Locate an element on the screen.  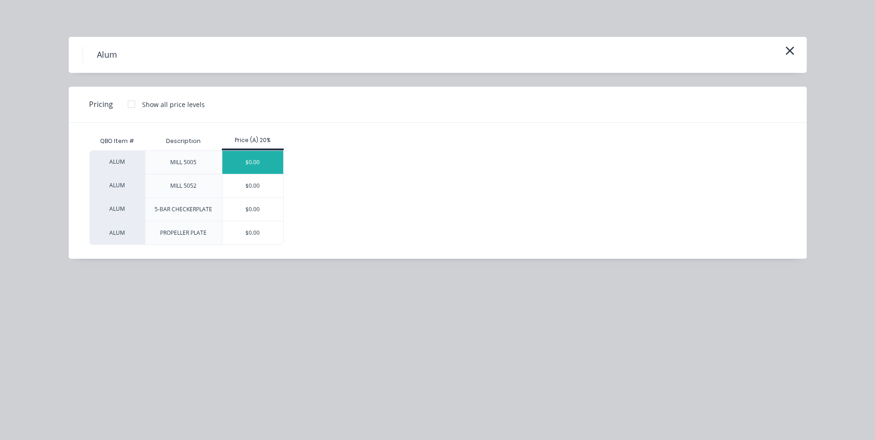
div: Price (A) 20% is located at coordinates (253, 140).